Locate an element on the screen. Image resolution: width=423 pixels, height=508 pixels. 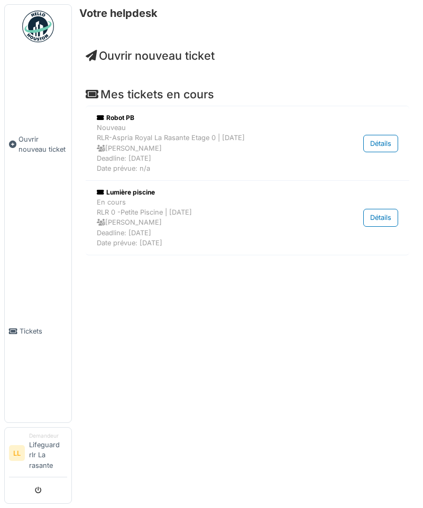
div: Robot PB is located at coordinates (212, 118).